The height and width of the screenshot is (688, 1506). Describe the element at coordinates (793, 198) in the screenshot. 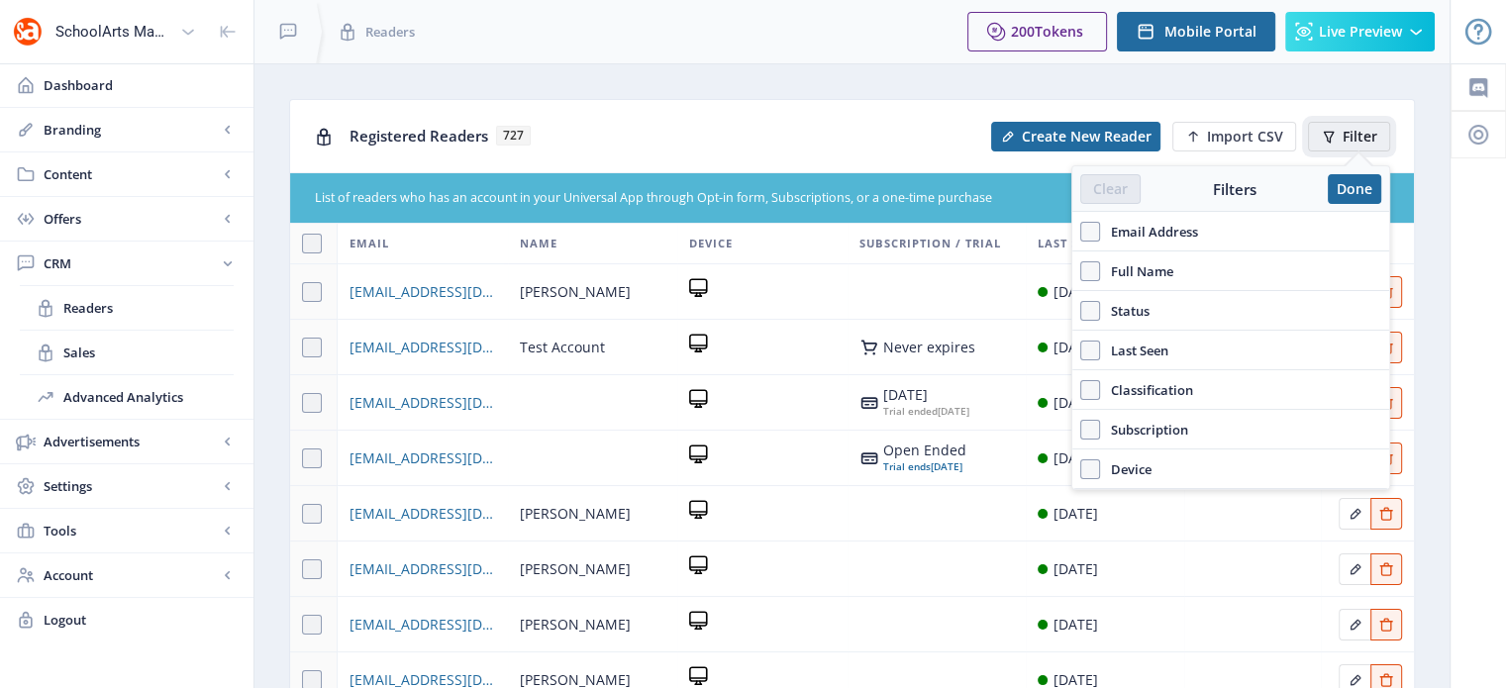

I see `div: List of readers who has an account in your Universal App through Opt-in form, Subscriptions, or a...` at that location.